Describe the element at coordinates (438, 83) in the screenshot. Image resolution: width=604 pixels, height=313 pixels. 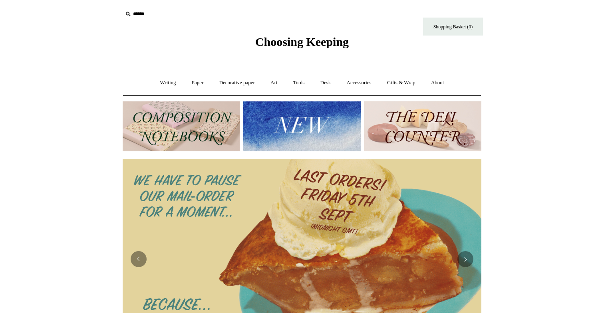
I see `a: About` at that location.